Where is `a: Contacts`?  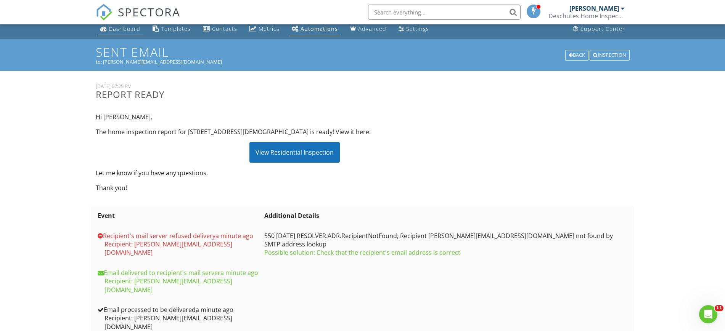
a: Contacts is located at coordinates (220, 29).